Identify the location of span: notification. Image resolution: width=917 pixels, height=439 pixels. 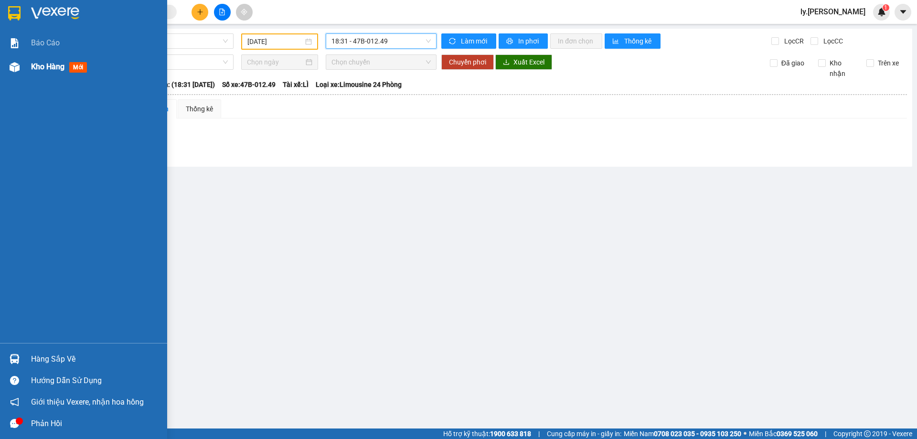
(14, 402).